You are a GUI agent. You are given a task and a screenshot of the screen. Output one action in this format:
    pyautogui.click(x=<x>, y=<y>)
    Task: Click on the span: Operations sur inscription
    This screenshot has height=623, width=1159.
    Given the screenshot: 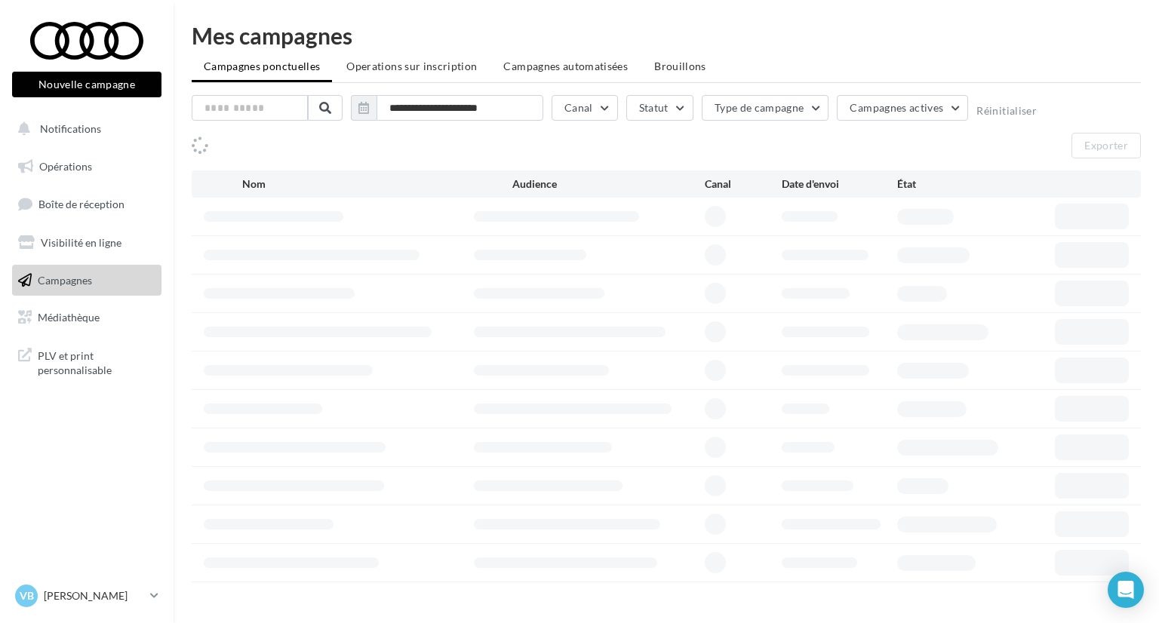 What is the action you would take?
    pyautogui.click(x=411, y=66)
    